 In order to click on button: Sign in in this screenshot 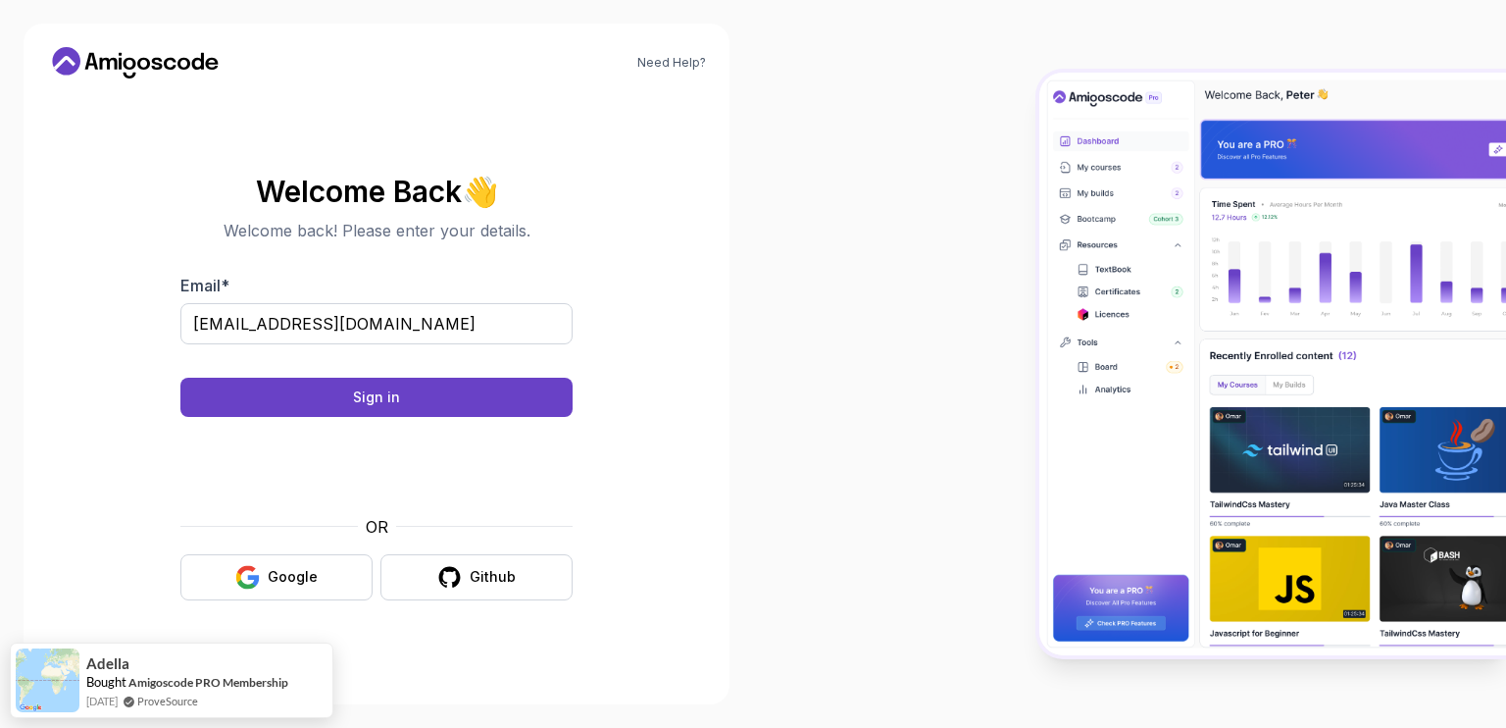, I will do `click(377, 397)`.